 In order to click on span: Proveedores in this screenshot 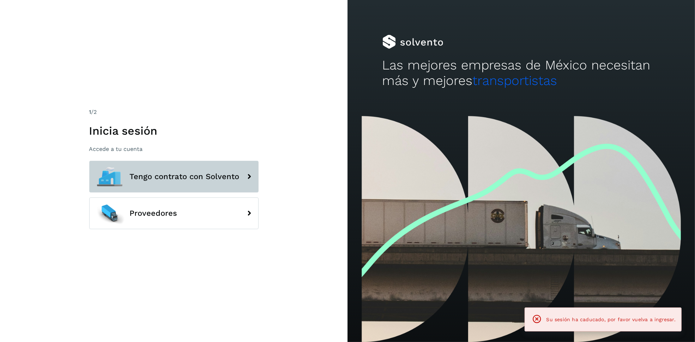, I will do `click(153, 213)`.